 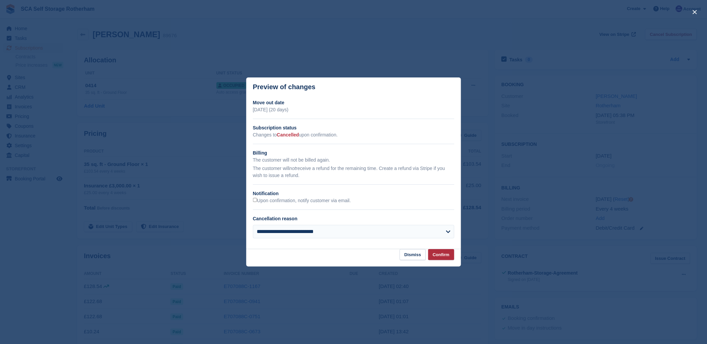 What do you see at coordinates (413, 255) in the screenshot?
I see `button: Dismiss` at bounding box center [413, 255].